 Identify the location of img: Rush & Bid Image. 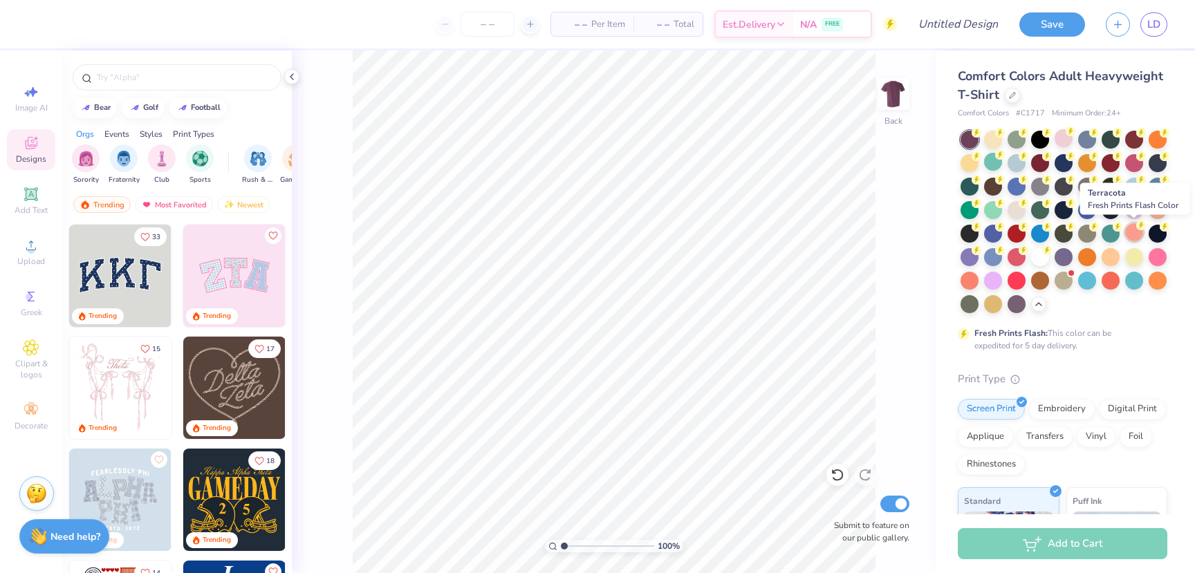
(258, 158).